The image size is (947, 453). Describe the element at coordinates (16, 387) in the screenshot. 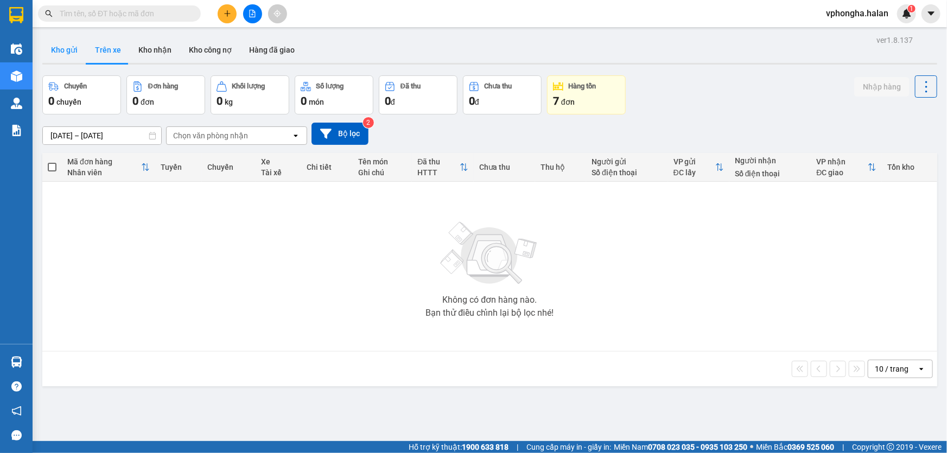

I see `span: question-circle` at that location.